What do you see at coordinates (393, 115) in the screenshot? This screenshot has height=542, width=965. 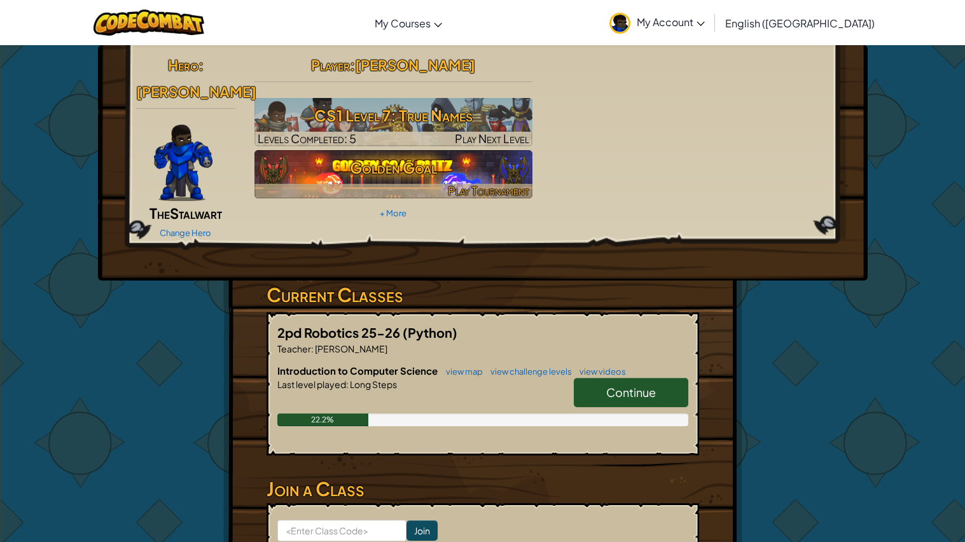 I see `h3: CS1 Level 7: True Names` at bounding box center [393, 115].